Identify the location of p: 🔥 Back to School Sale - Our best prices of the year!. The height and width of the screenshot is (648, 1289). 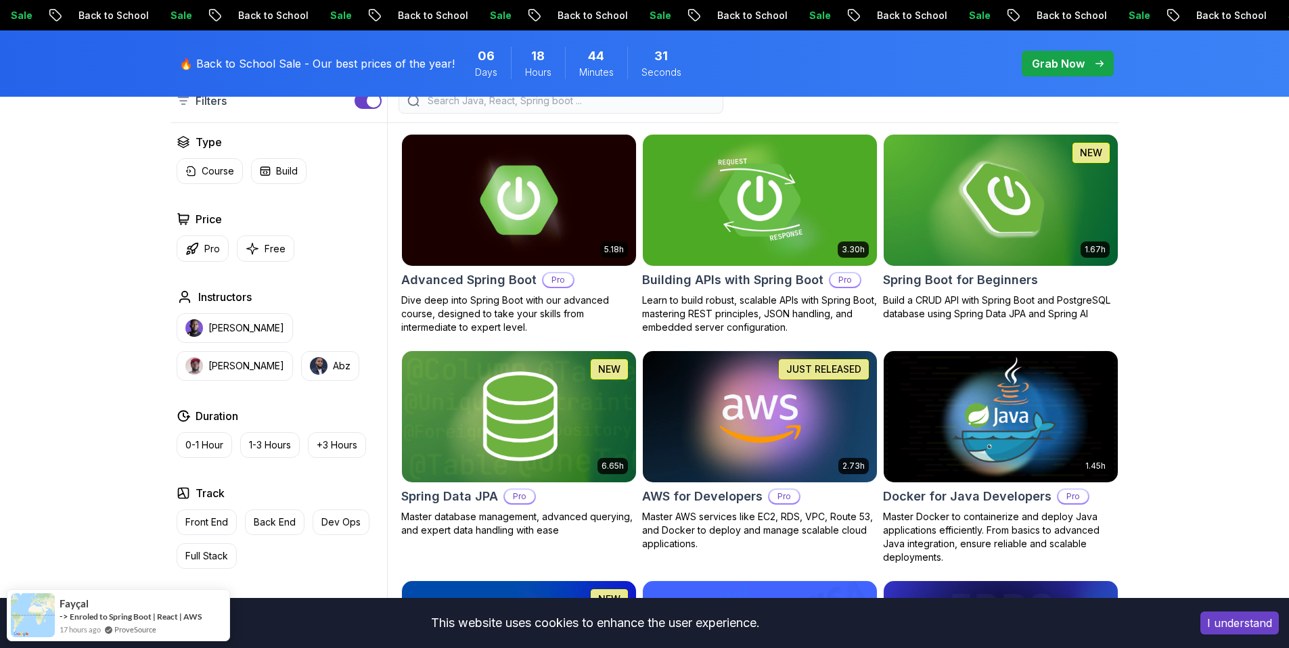
(317, 64).